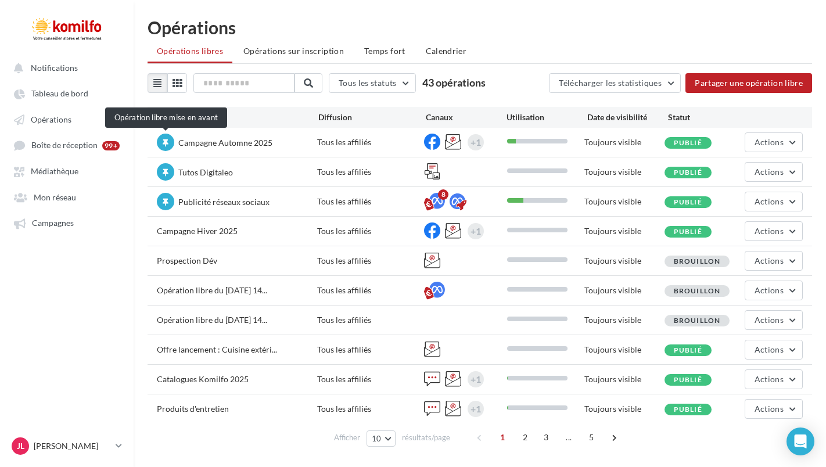  What do you see at coordinates (224, 202) in the screenshot?
I see `span: Publicité réseaux sociaux` at bounding box center [224, 202].